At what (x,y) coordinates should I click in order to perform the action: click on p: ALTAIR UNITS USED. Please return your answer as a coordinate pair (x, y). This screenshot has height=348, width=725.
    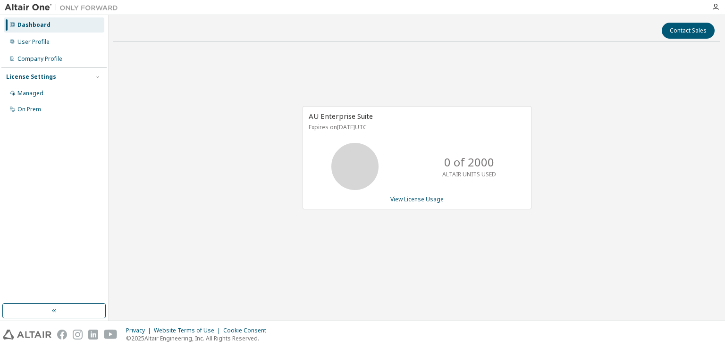
    Looking at the image, I should click on (469, 174).